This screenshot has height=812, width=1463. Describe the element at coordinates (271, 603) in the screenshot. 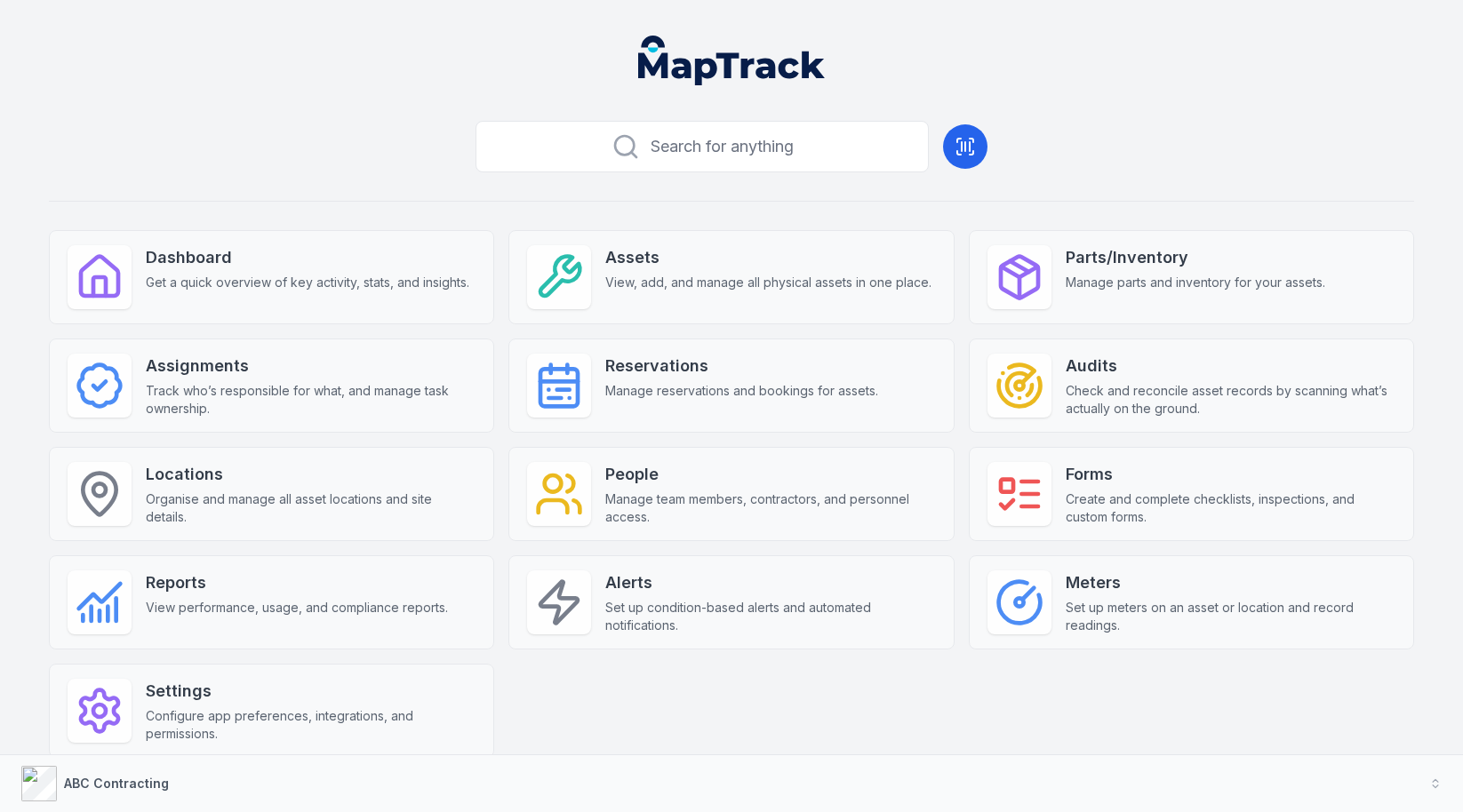

I see `a: ReportsView performance, usage, and compliance reports.` at that location.